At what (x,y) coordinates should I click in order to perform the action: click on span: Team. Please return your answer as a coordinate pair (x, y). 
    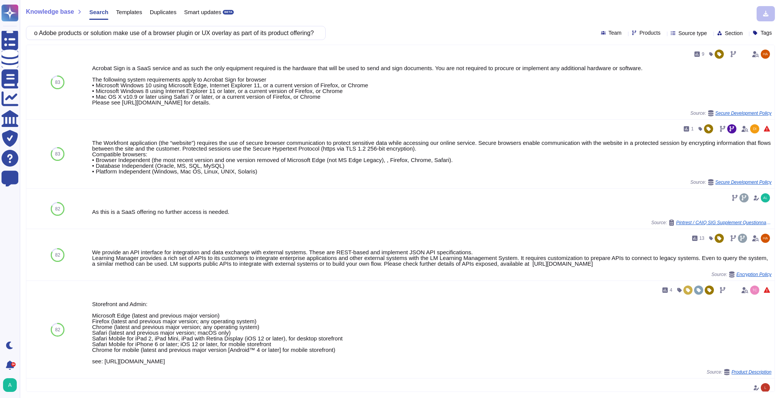
    Looking at the image, I should click on (615, 33).